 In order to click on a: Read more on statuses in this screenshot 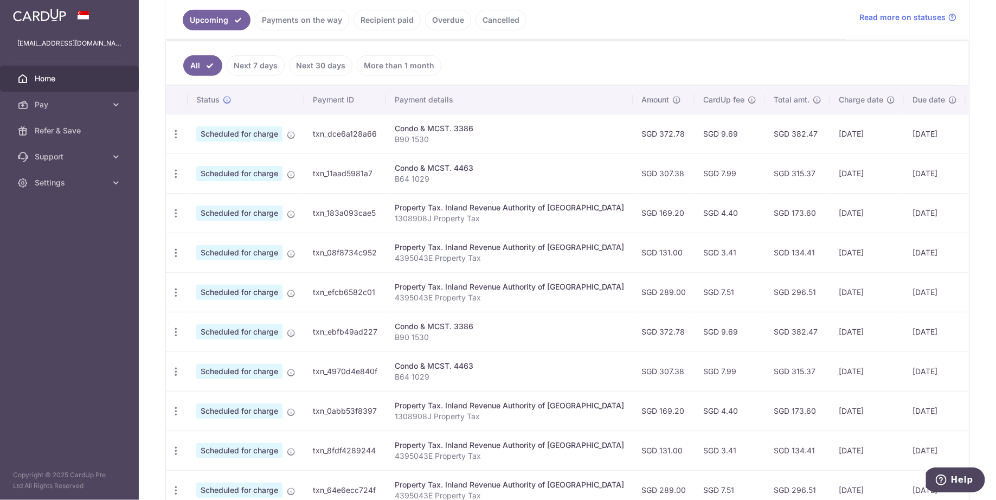, I will do `click(908, 17)`.